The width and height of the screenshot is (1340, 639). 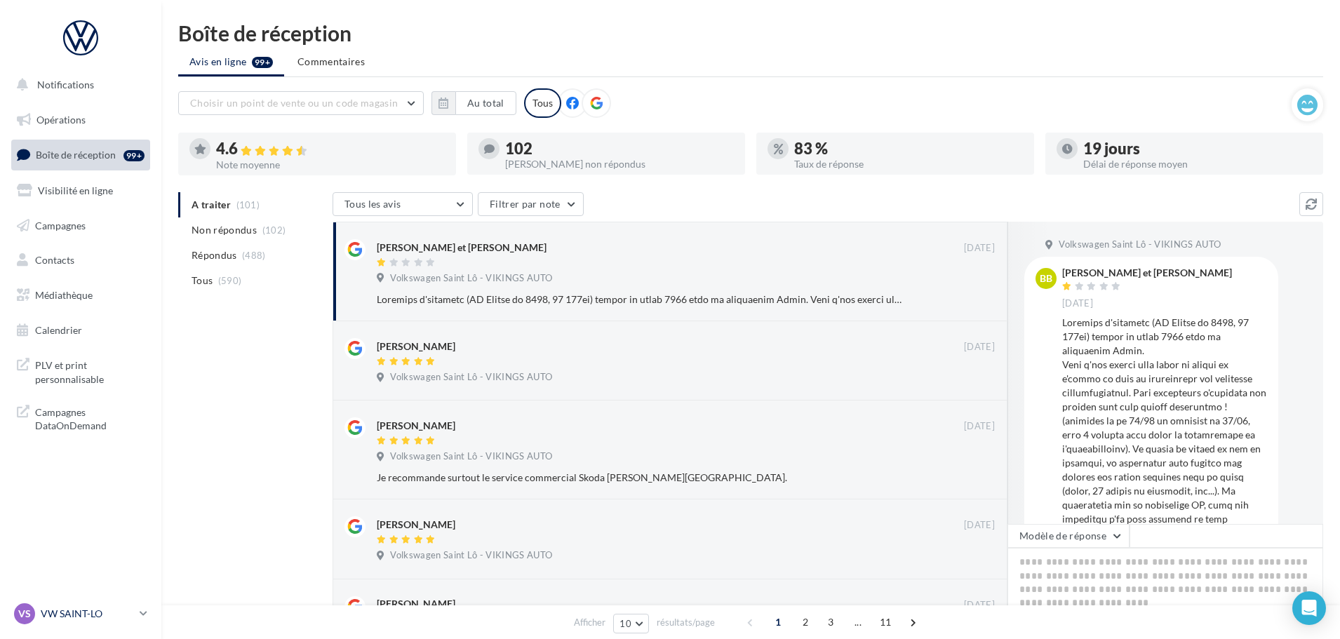 I want to click on span: Tous, so click(x=202, y=281).